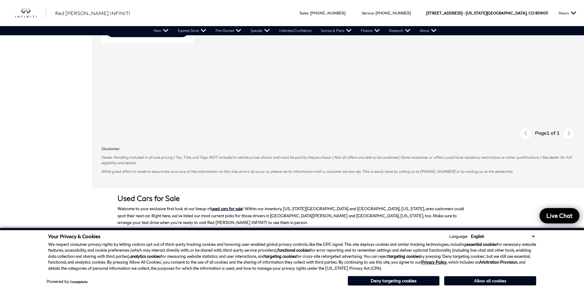 This screenshot has height=290, width=584. I want to click on a: Finance, so click(370, 31).